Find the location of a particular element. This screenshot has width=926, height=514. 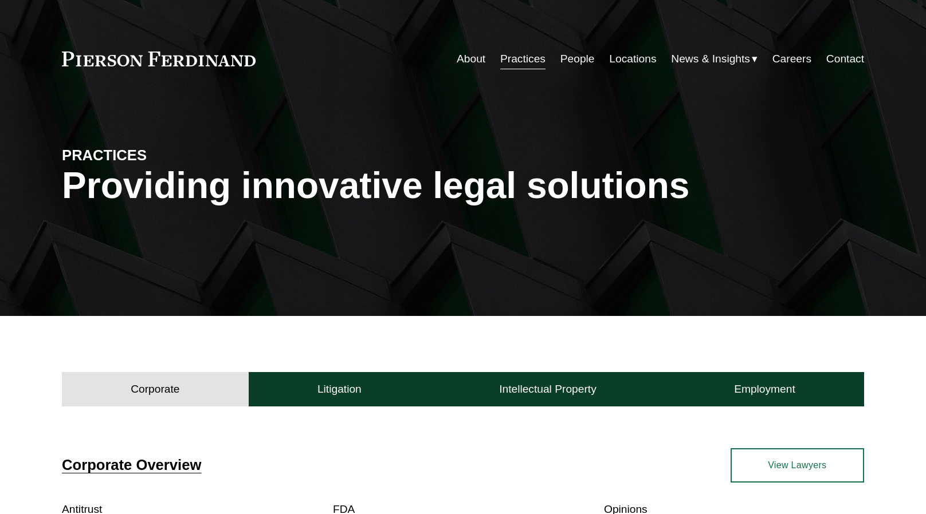

h4: PRACTICES is located at coordinates (162, 155).